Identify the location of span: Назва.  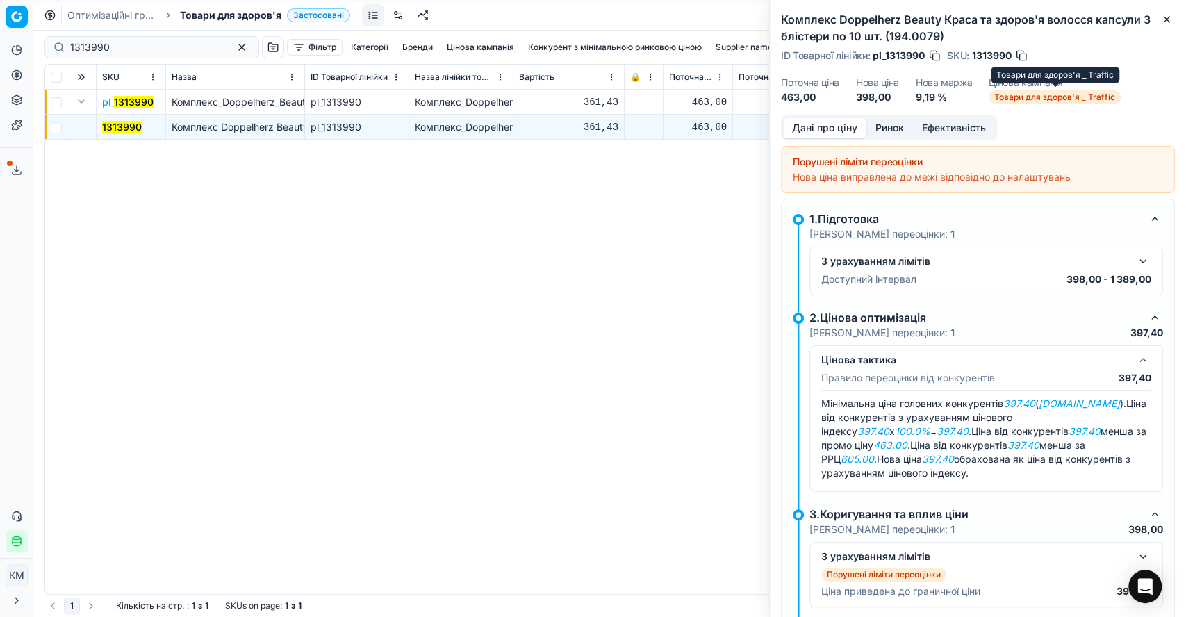
(184, 77).